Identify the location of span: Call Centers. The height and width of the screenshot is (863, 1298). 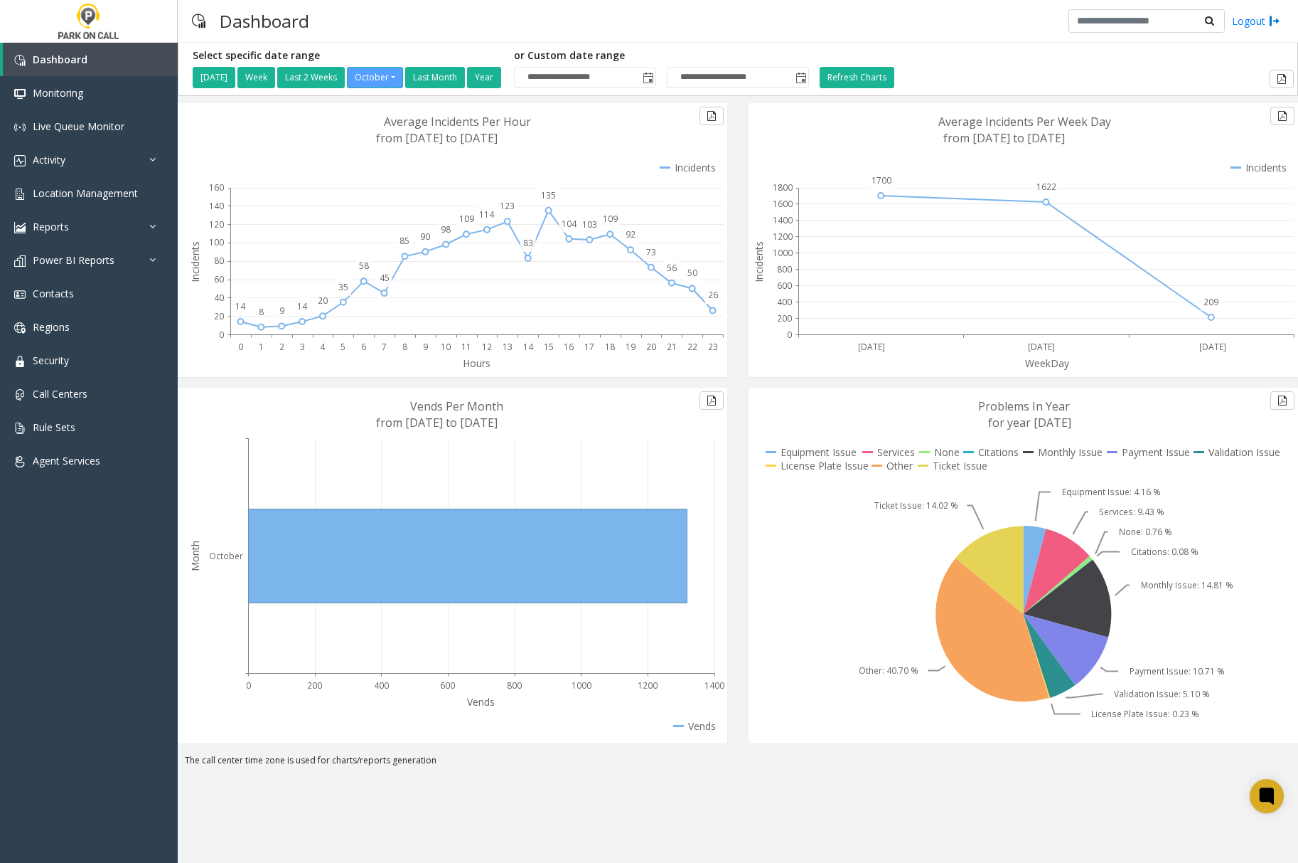
(60, 393).